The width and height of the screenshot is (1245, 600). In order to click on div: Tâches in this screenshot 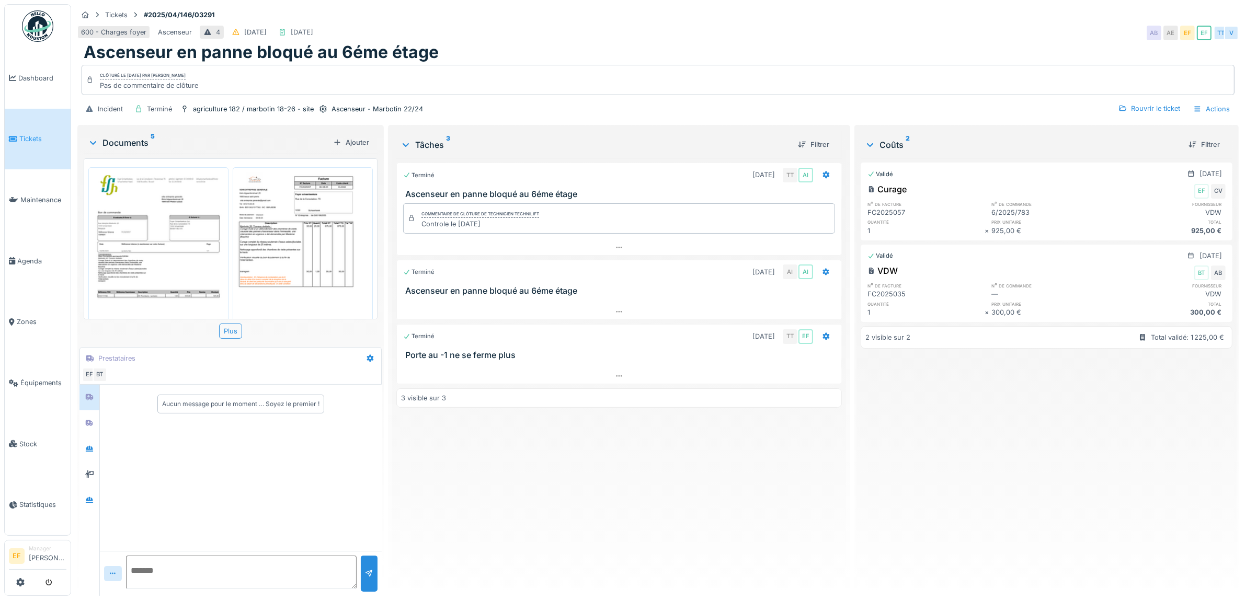, I will do `click(595, 145)`.